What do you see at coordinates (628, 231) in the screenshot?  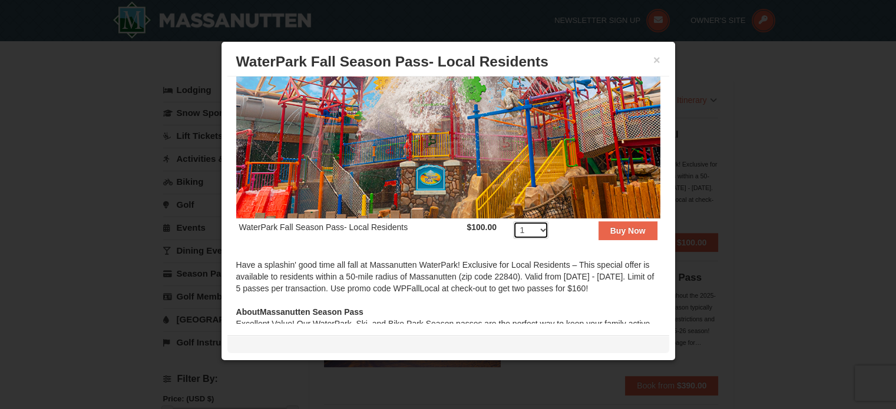 I see `button: Buy Now` at bounding box center [628, 231].